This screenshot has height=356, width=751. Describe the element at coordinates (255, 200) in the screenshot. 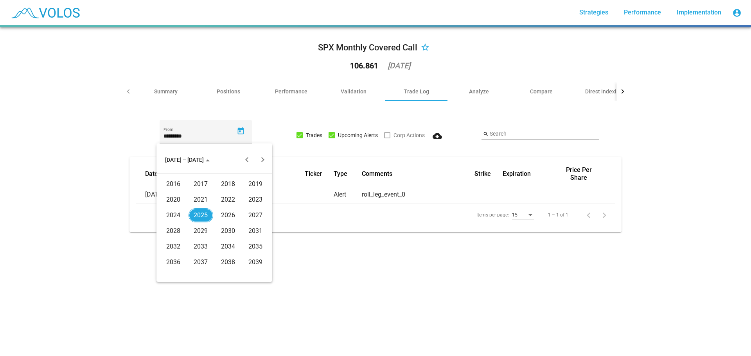

I see `td: 2023` at that location.